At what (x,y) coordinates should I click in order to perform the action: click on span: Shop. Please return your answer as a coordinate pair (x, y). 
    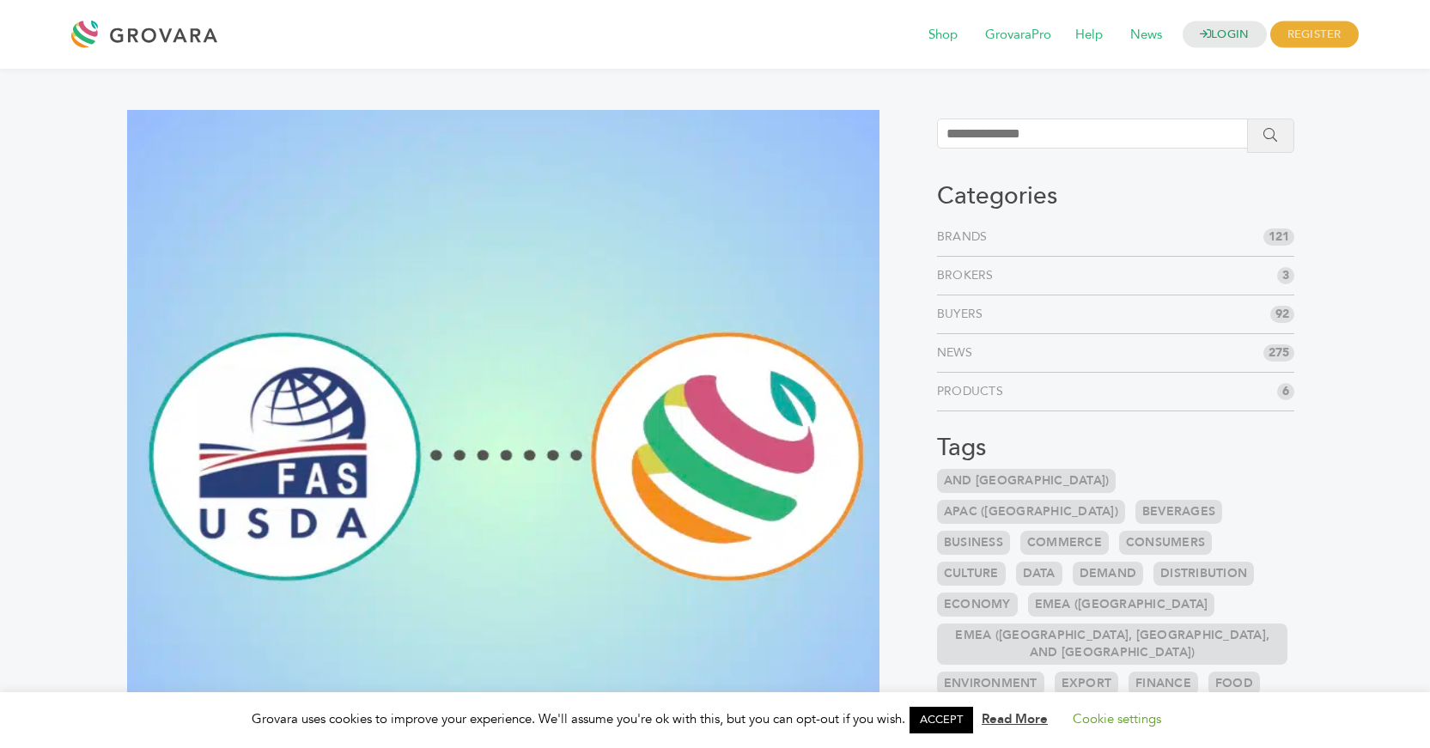
    Looking at the image, I should click on (943, 35).